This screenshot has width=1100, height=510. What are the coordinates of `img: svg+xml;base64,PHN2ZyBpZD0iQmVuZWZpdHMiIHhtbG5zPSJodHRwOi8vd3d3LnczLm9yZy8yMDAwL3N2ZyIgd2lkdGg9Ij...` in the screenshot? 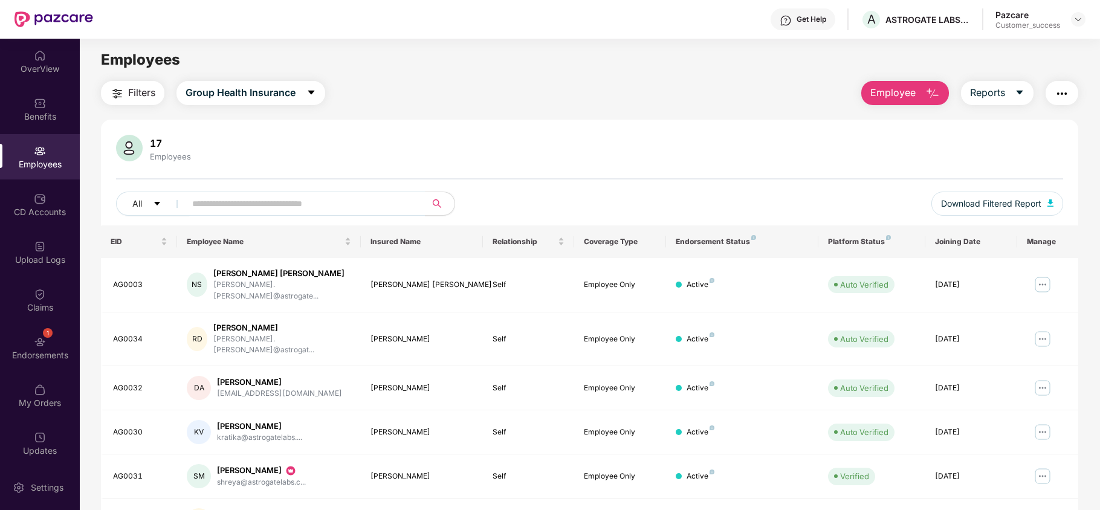 It's located at (40, 103).